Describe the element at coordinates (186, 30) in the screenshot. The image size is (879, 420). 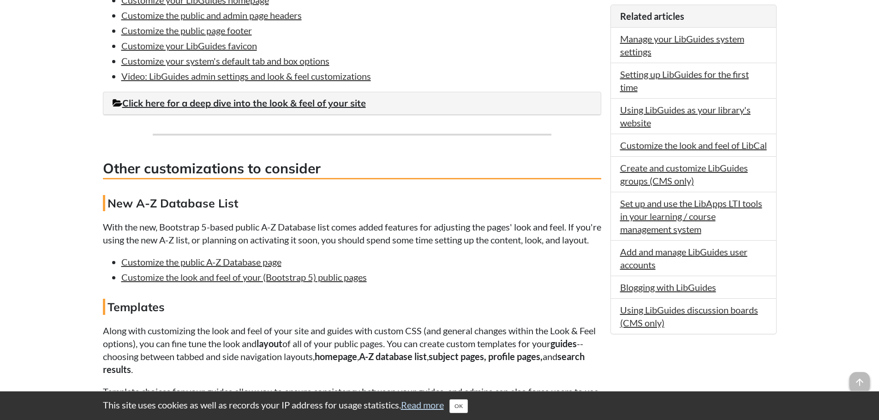
I see `a: Customize the public page footer` at that location.